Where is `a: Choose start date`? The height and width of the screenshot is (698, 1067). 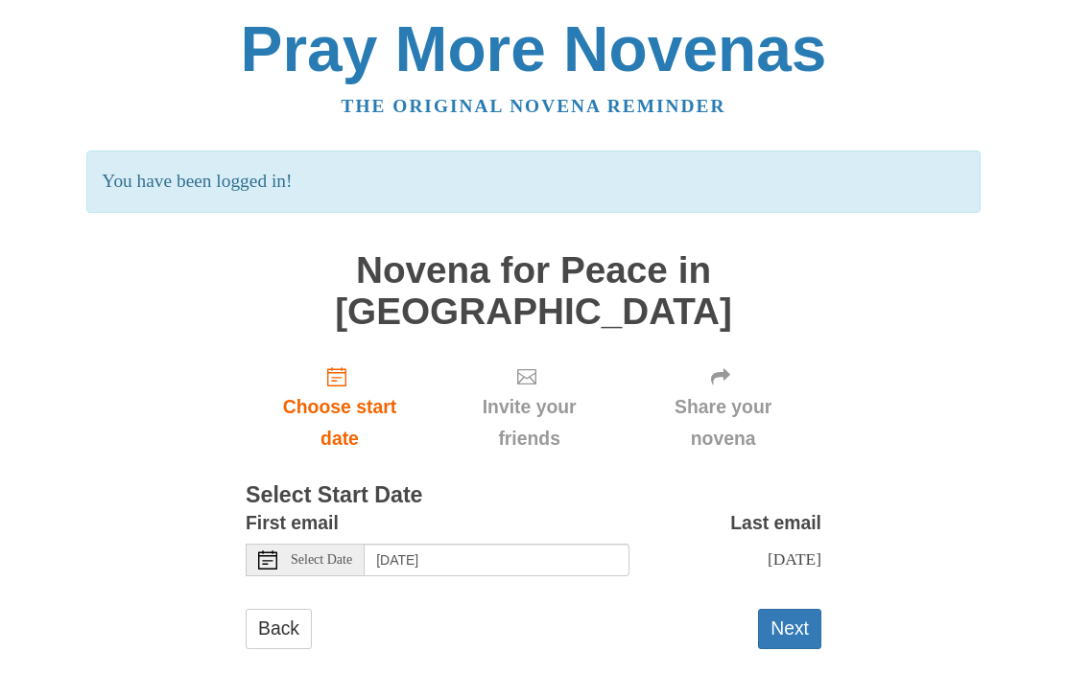
a: Choose start date is located at coordinates (340, 408).